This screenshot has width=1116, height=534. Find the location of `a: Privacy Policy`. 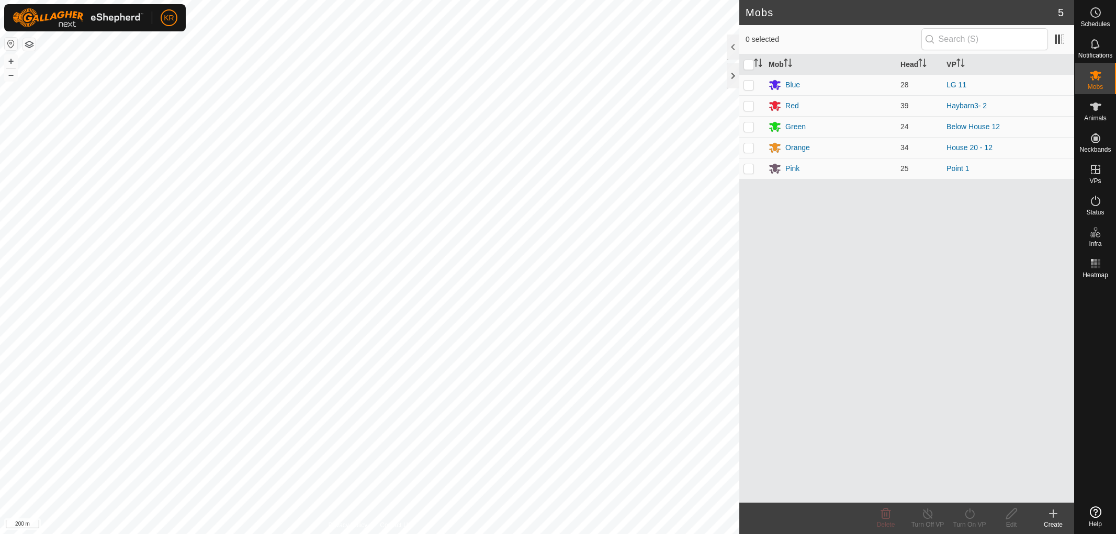

a: Privacy Policy is located at coordinates (348, 525).